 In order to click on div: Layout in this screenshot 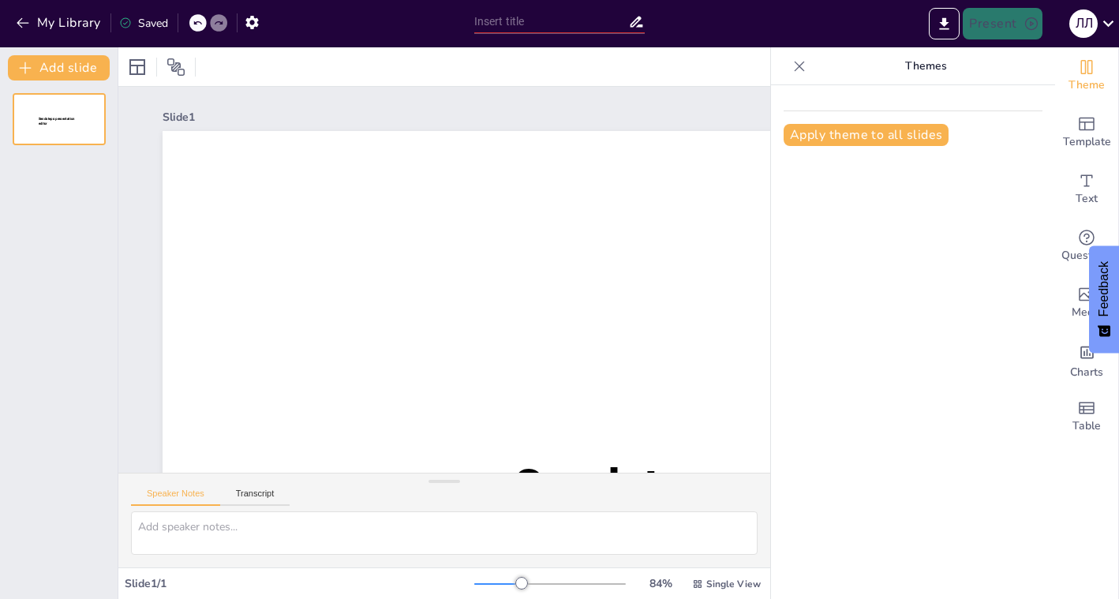, I will do `click(137, 67)`.